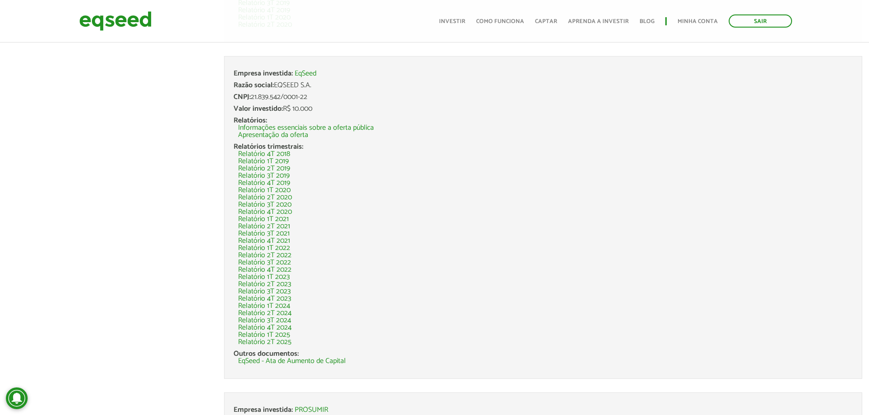  I want to click on a: Relatório 4T 2022, so click(265, 270).